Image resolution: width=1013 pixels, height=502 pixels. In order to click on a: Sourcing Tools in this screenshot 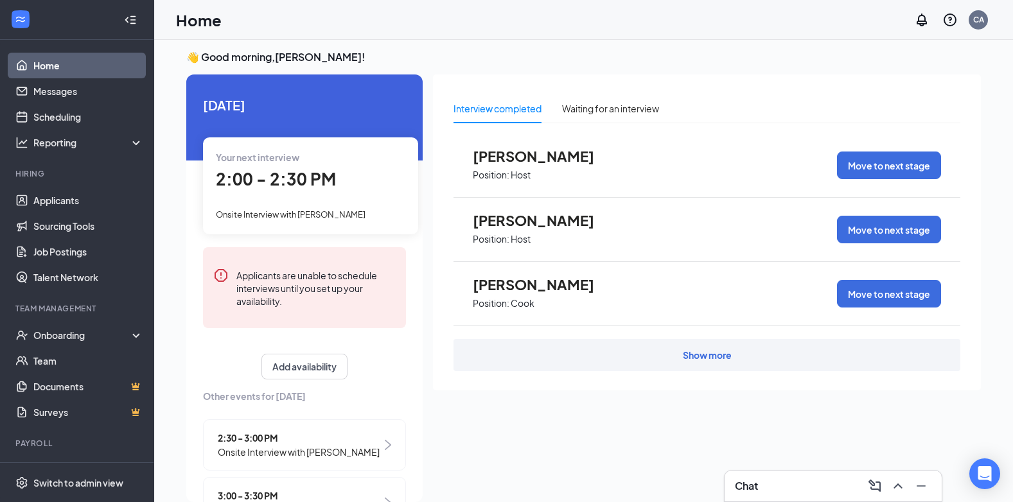, I will do `click(88, 226)`.